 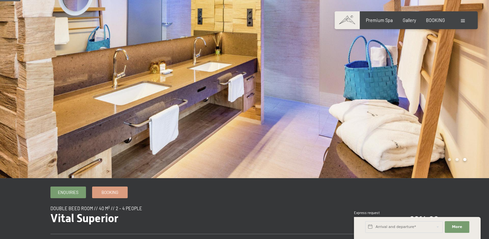 What do you see at coordinates (379, 20) in the screenshot?
I see `a: Premium Spa` at bounding box center [379, 20].